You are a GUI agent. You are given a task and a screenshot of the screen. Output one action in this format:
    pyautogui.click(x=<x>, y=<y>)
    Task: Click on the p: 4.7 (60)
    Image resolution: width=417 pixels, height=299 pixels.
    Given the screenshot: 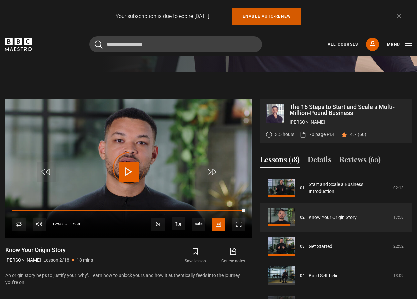 What is the action you would take?
    pyautogui.click(x=358, y=134)
    